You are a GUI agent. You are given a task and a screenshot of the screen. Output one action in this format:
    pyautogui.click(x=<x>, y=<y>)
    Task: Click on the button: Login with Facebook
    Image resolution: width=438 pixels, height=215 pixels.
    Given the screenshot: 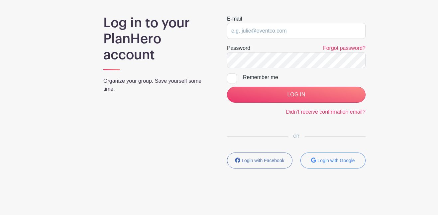 What is the action you would take?
    pyautogui.click(x=259, y=160)
    